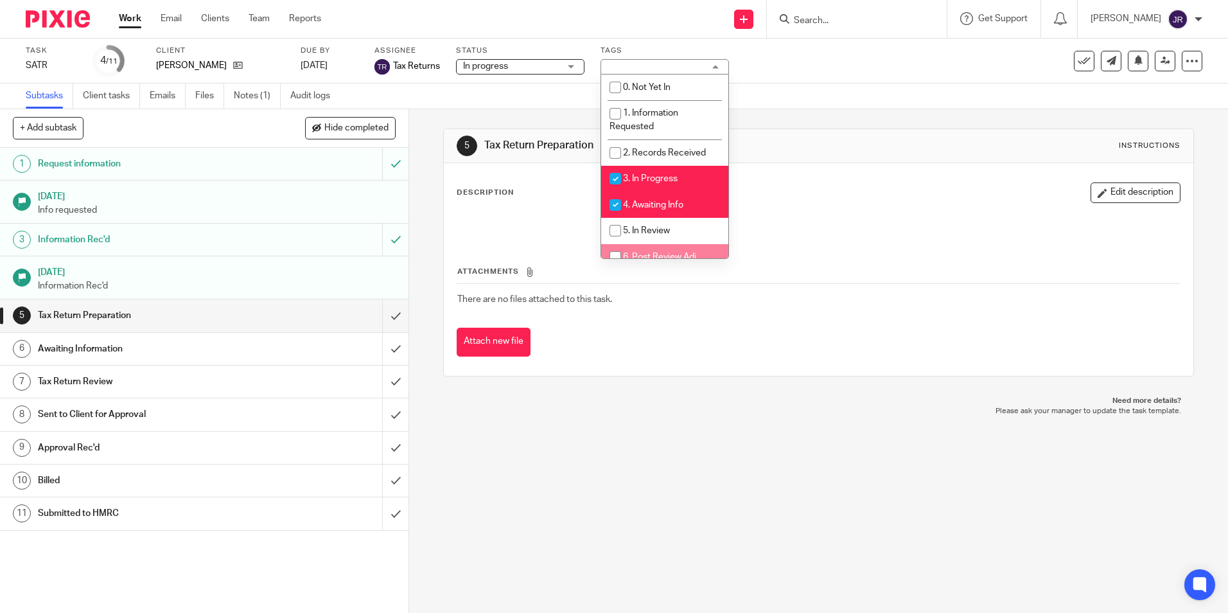 The height and width of the screenshot is (613, 1228). What do you see at coordinates (22, 240) in the screenshot?
I see `div: 3` at bounding box center [22, 240].